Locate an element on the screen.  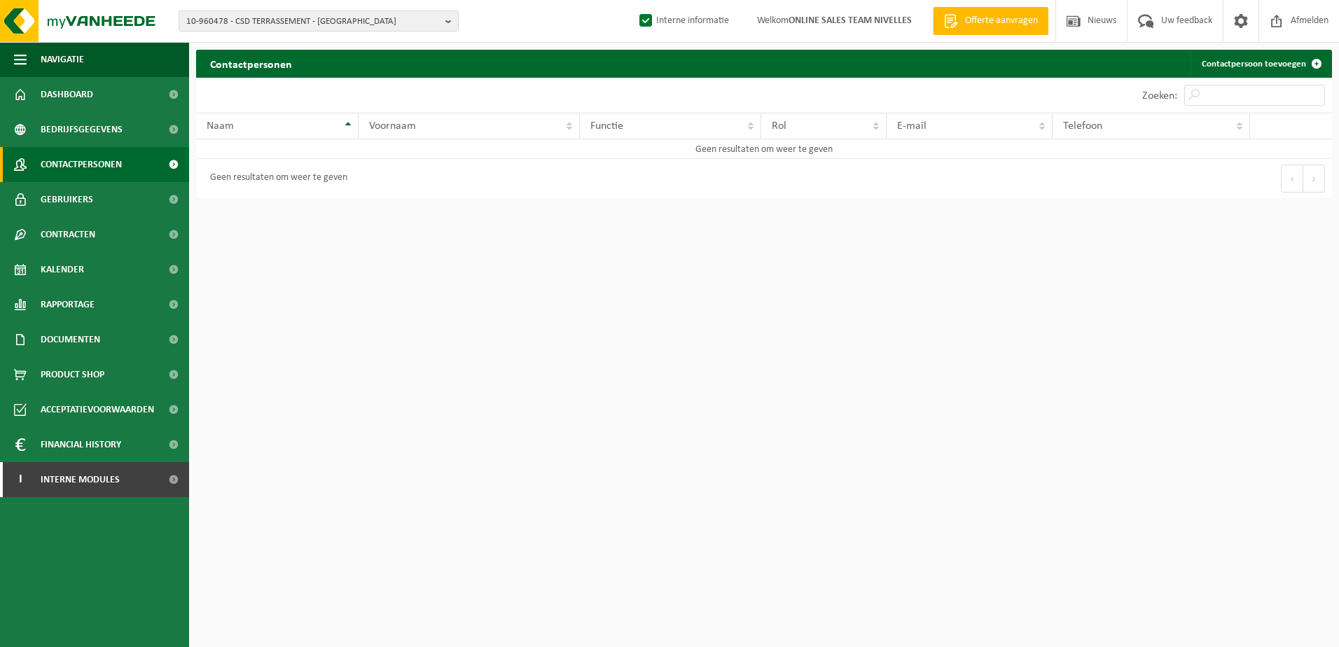
a: Contactpersoon toevoegen is located at coordinates (1261, 64).